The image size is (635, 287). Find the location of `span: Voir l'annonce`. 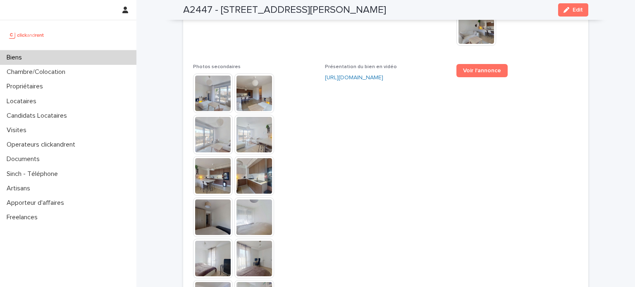

span: Voir l'annonce is located at coordinates (482, 71).